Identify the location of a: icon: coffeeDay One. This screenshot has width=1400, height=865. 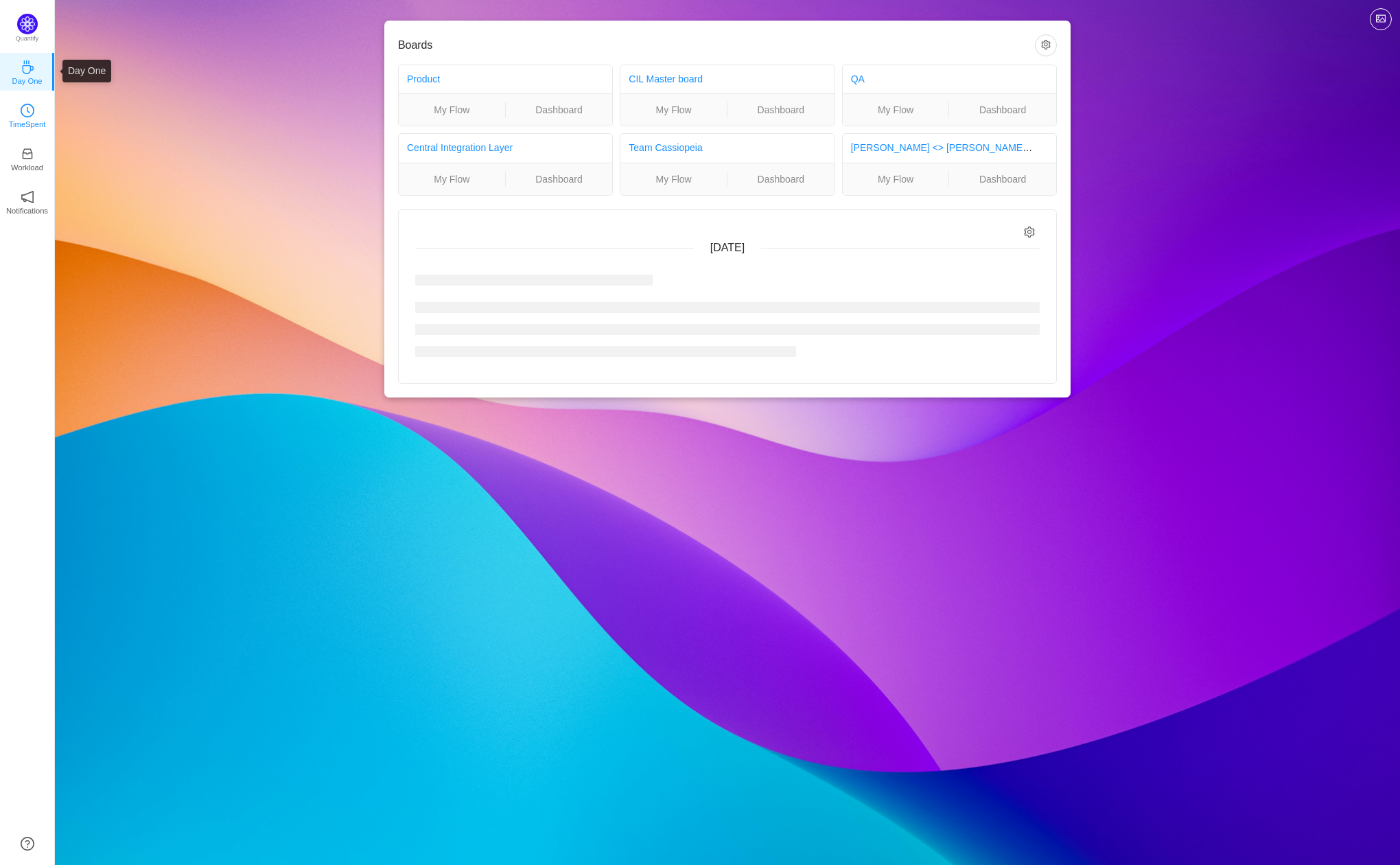
(27, 72).